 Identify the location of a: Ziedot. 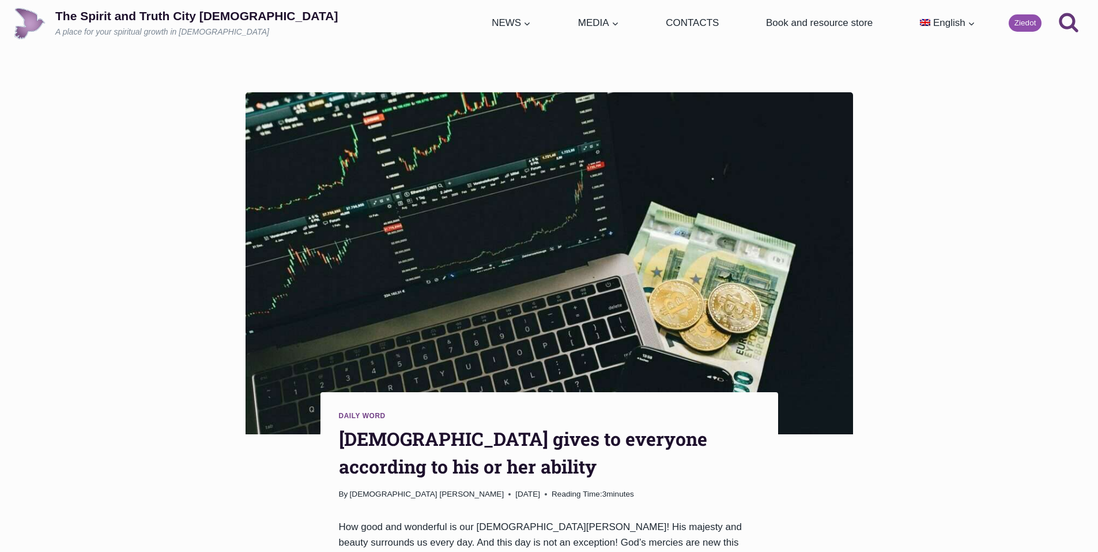
(1025, 23).